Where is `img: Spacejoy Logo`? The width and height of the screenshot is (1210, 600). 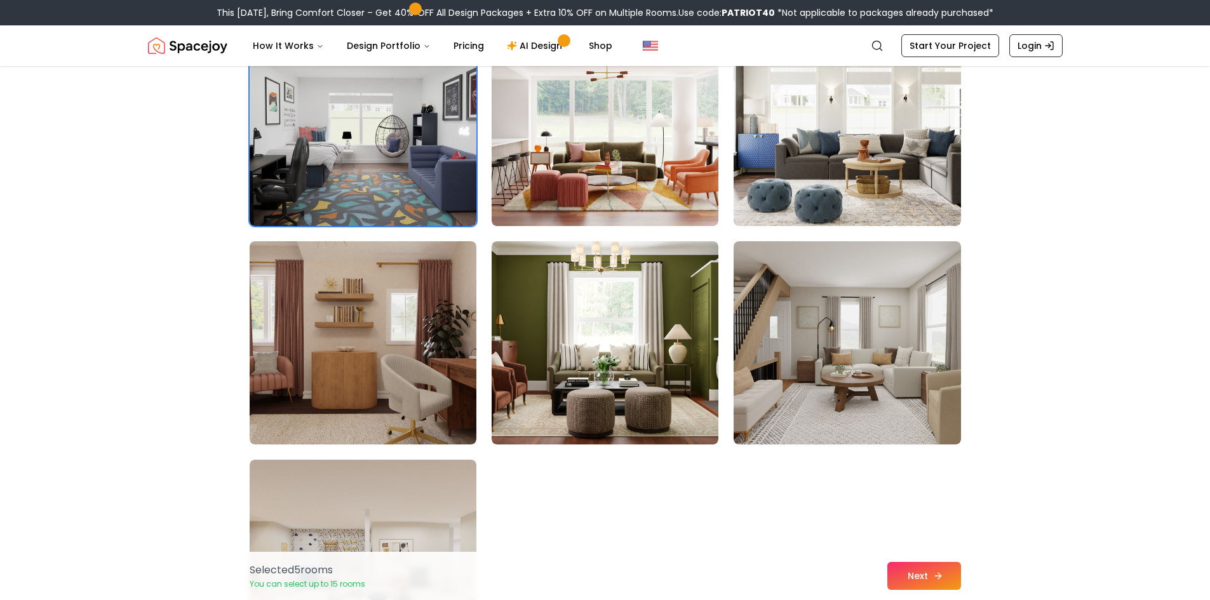
img: Spacejoy Logo is located at coordinates (187, 46).